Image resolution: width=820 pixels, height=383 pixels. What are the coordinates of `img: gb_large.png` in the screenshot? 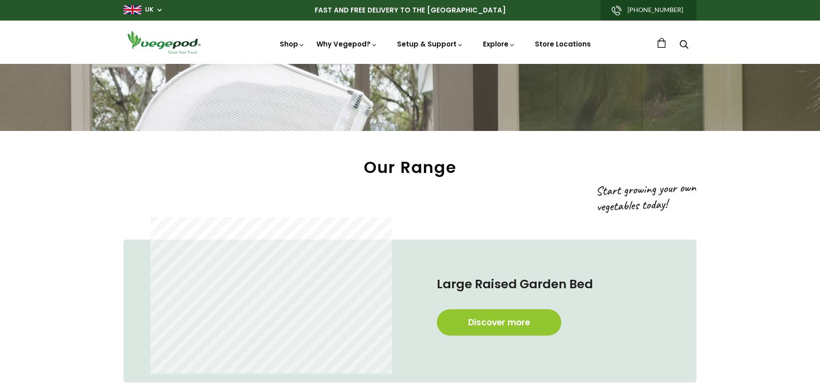 It's located at (132, 10).